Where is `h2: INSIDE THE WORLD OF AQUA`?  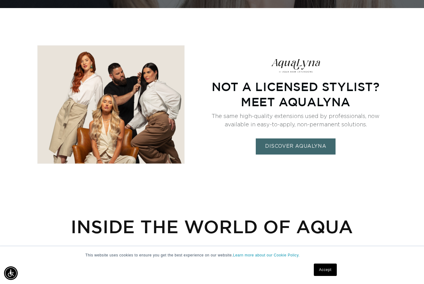
h2: INSIDE THE WORLD OF AQUA is located at coordinates (212, 227).